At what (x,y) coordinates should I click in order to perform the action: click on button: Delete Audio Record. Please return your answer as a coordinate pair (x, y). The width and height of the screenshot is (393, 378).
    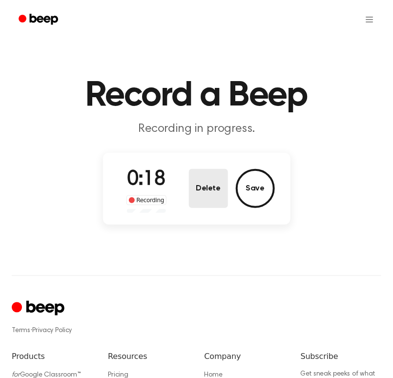
    Looking at the image, I should click on (209, 189).